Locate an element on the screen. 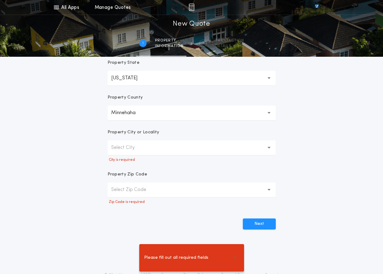 This screenshot has height=274, width=383. img: vs-icon is located at coordinates (317, 7).